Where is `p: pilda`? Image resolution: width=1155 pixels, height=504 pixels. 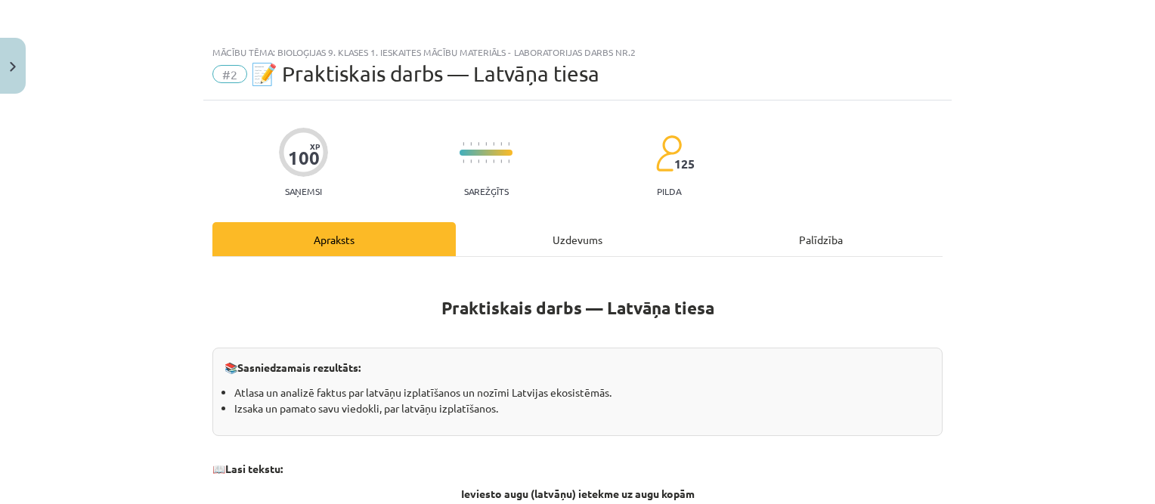
p: pilda is located at coordinates (669, 191).